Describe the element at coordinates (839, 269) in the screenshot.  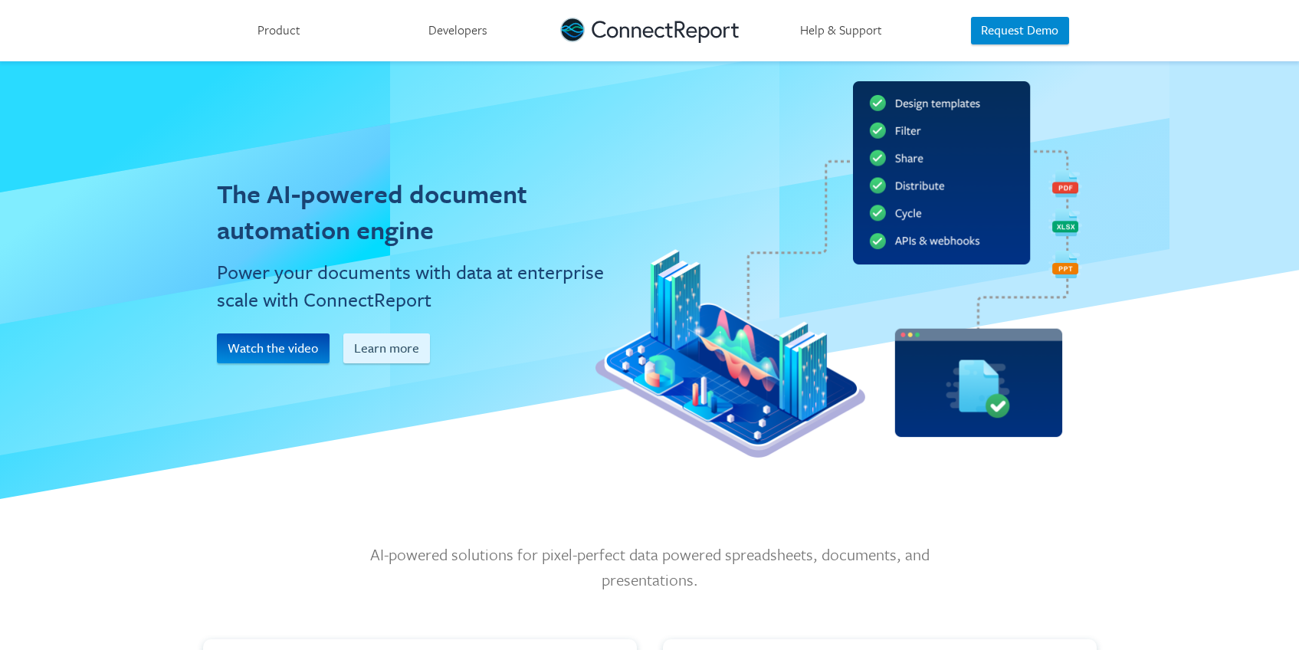
I see `img: platform-pipeline.png` at that location.